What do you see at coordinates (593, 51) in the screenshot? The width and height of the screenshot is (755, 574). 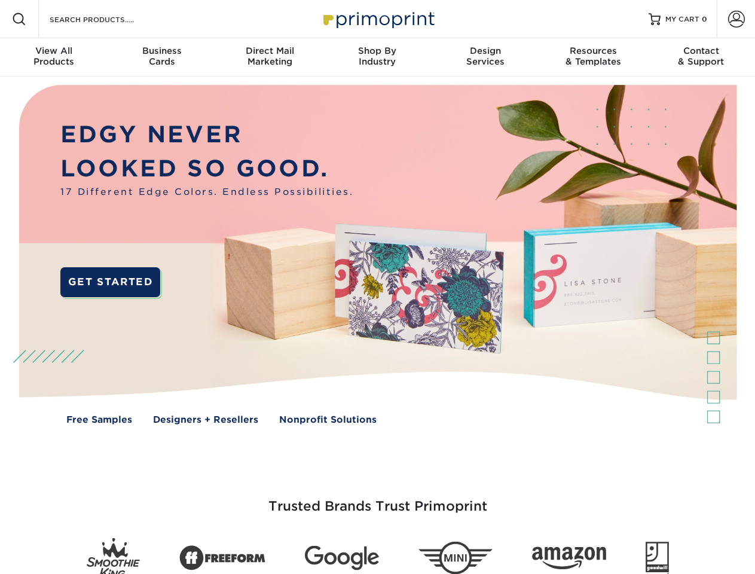 I see `span: Resources` at bounding box center [593, 51].